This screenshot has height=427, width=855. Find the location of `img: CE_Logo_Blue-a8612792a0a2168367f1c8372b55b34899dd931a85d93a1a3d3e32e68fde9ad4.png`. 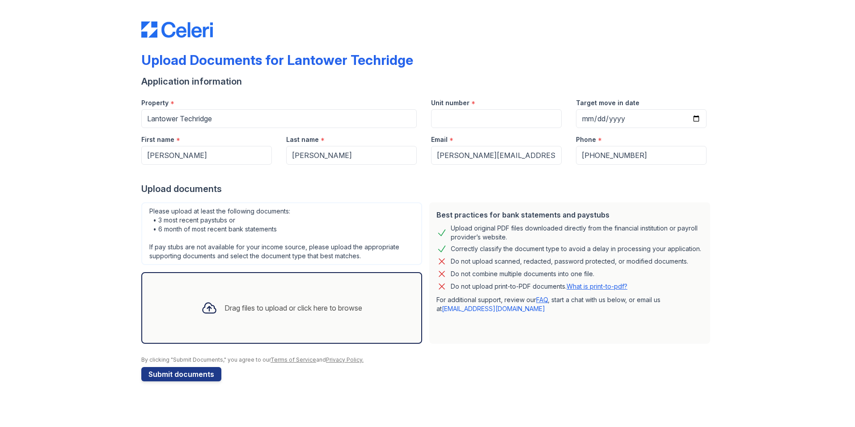

img: CE_Logo_Blue-a8612792a0a2168367f1c8372b55b34899dd931a85d93a1a3d3e32e68fde9ad4.png is located at coordinates (177, 30).